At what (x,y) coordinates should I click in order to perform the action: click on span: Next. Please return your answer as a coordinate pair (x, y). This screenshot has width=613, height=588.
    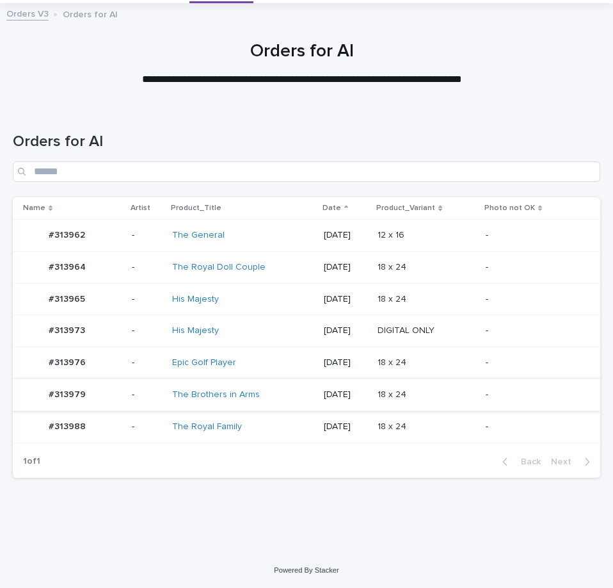
    Looking at the image, I should click on (565, 462).